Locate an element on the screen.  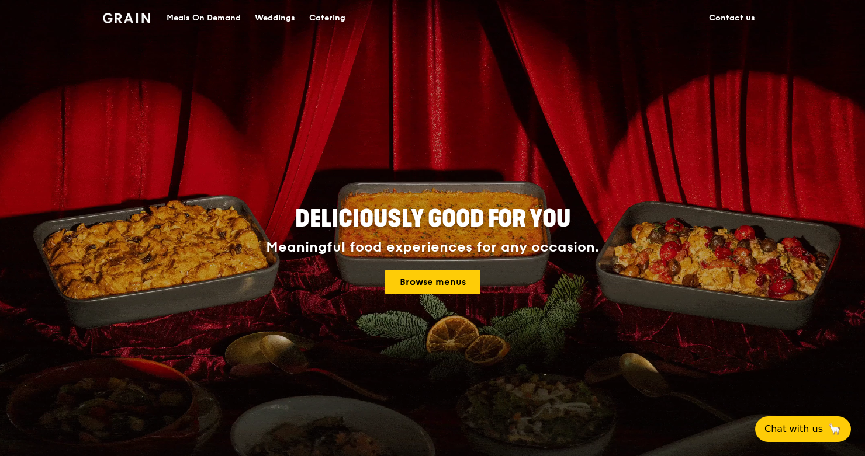
img: Grain is located at coordinates (126, 18).